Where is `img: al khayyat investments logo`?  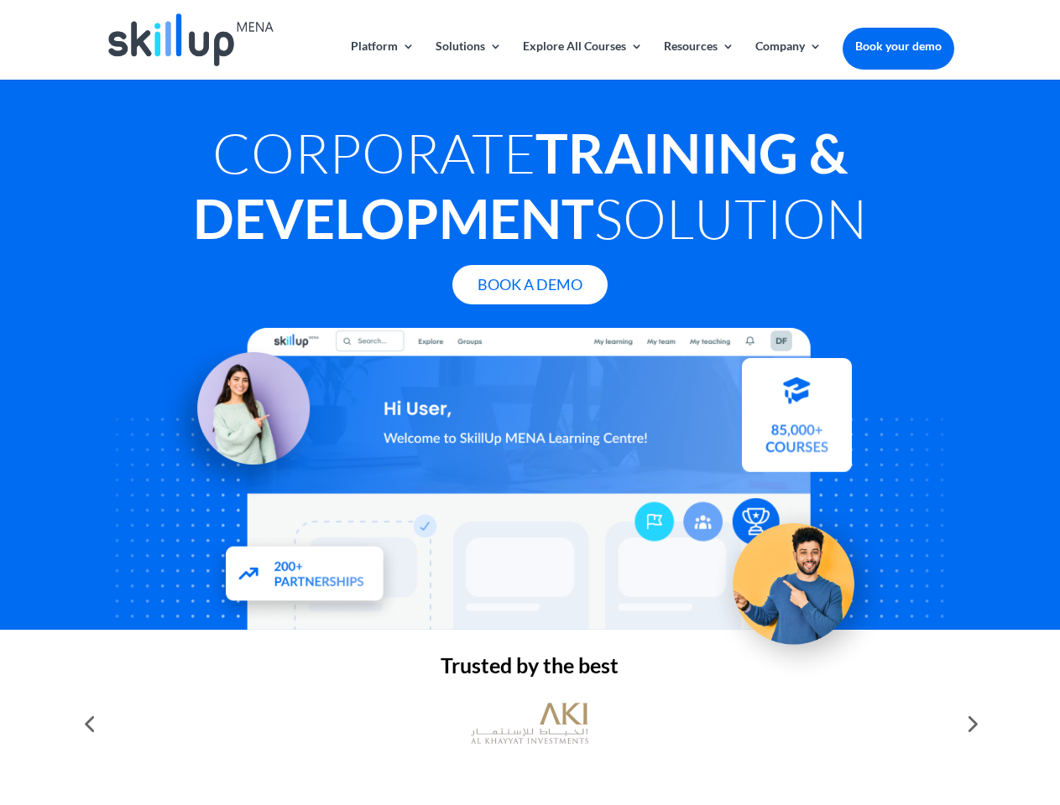 img: al khayyat investments logo is located at coordinates (529, 724).